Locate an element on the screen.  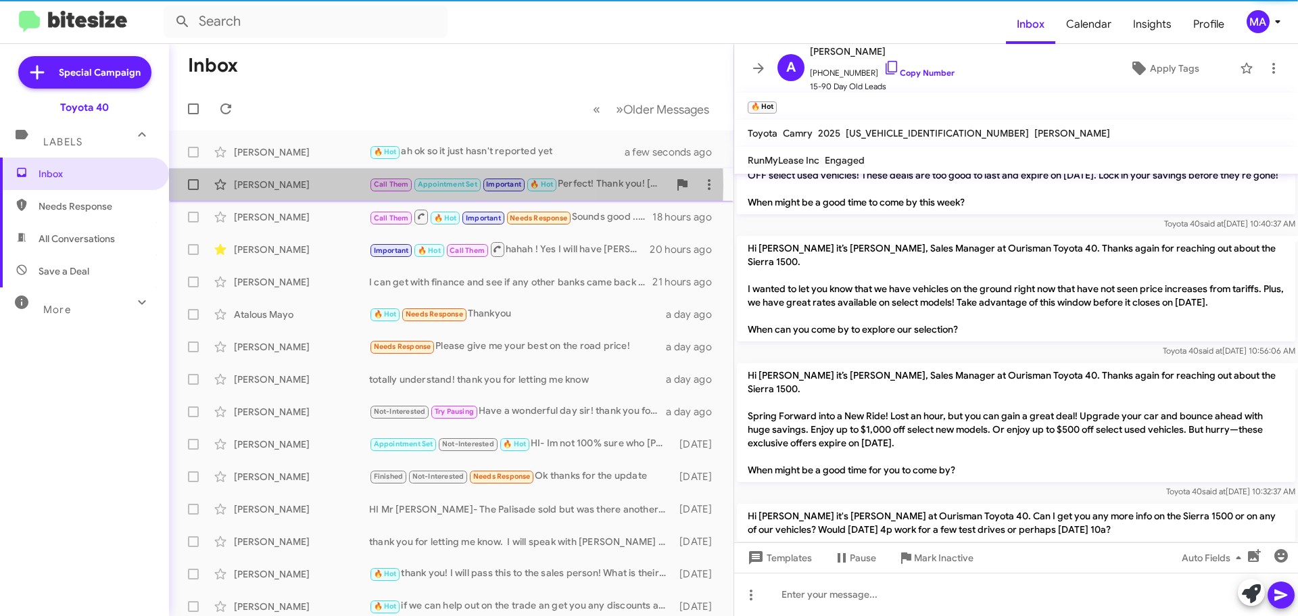
div: totally understand! thank you for letting me know is located at coordinates (517, 379).